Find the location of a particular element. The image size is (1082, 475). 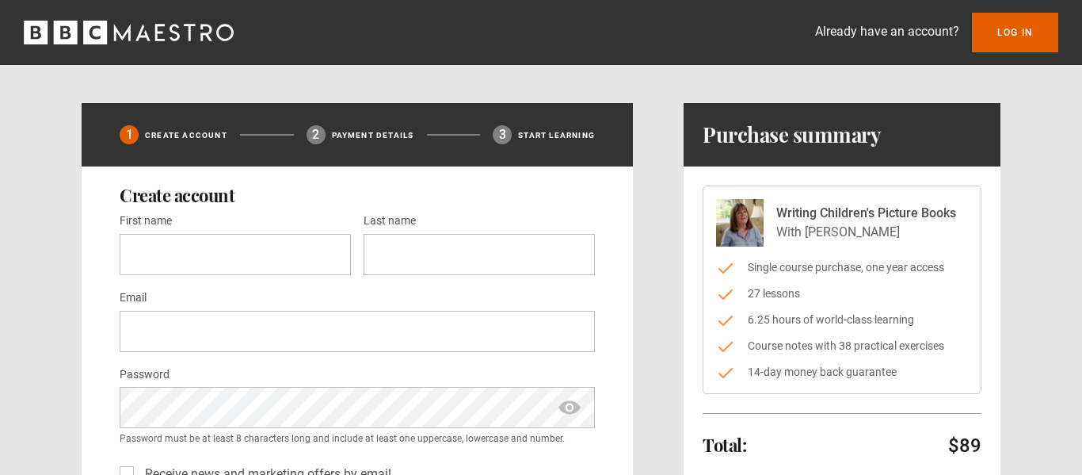

div: 1 is located at coordinates (129, 135).